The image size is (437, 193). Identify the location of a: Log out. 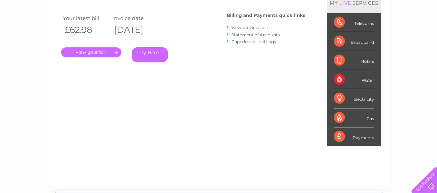
(422, 32).